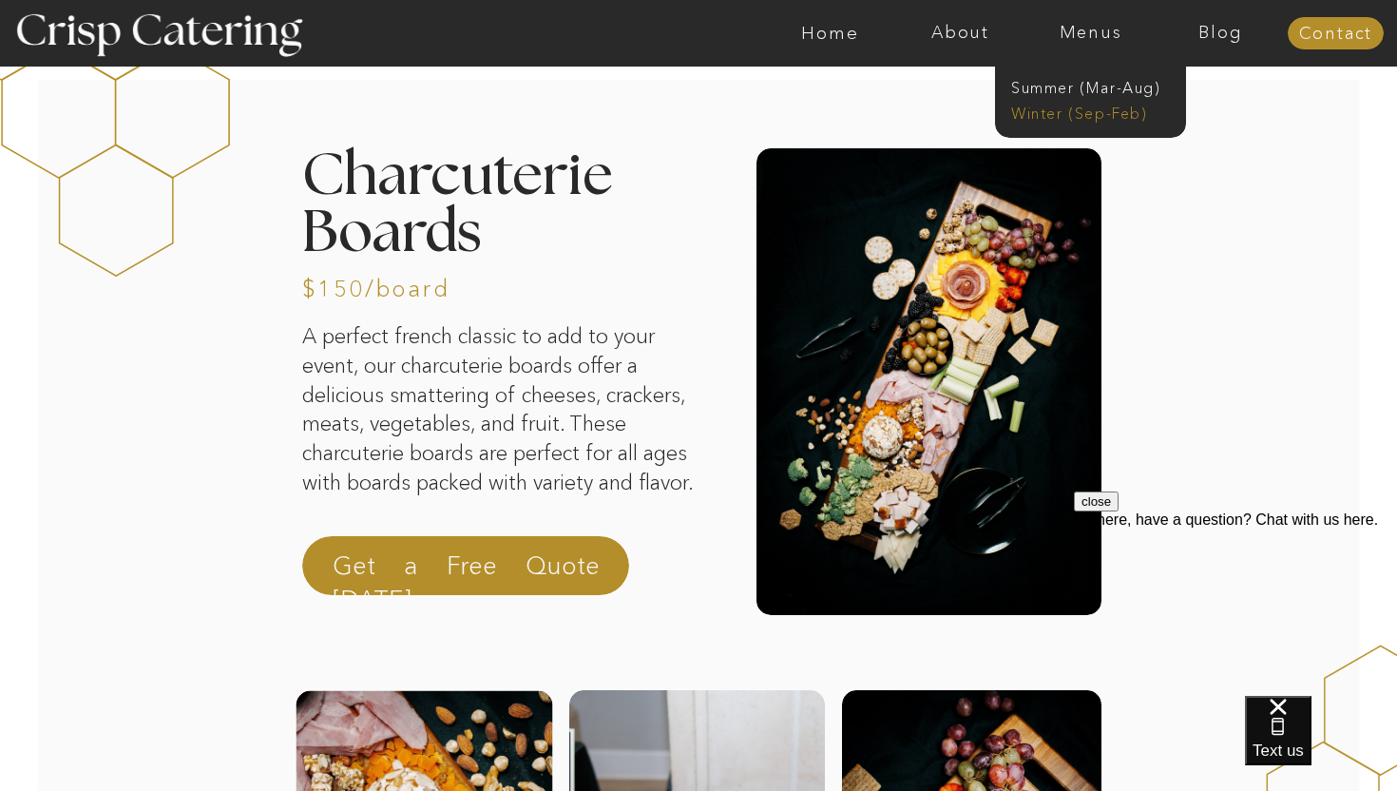  What do you see at coordinates (33, 54) in the screenshot?
I see `span: Text us` at bounding box center [33, 54].